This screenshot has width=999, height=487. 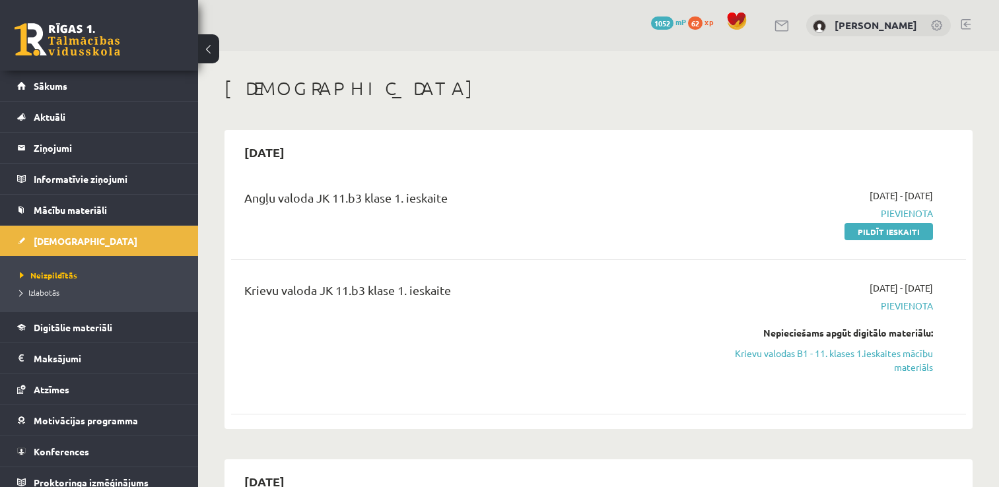 I want to click on span: Izlabotās, so click(x=40, y=293).